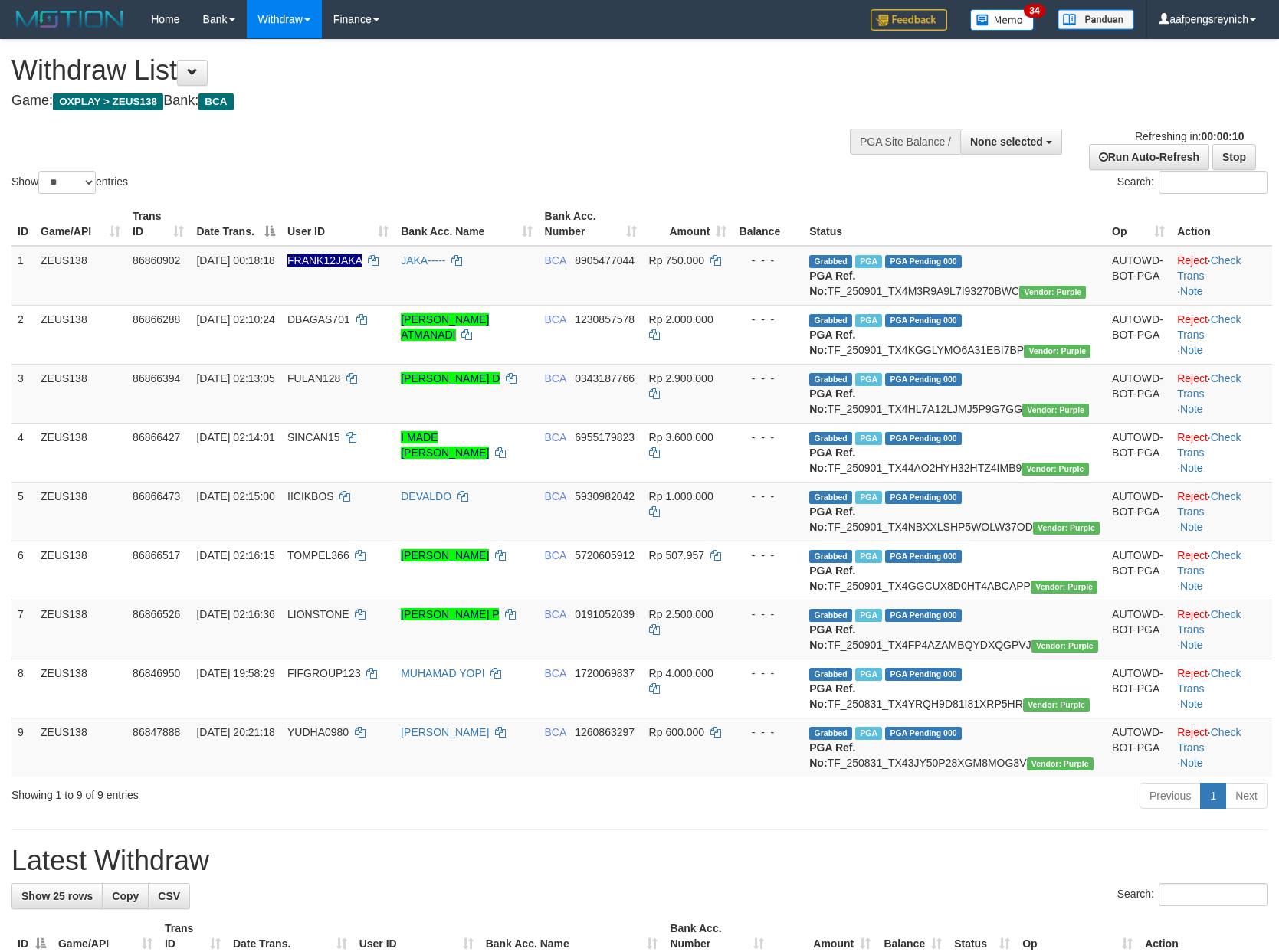 Image resolution: width=1279 pixels, height=952 pixels. What do you see at coordinates (157, 496) in the screenshot?
I see `span: 86866473` at bounding box center [157, 496].